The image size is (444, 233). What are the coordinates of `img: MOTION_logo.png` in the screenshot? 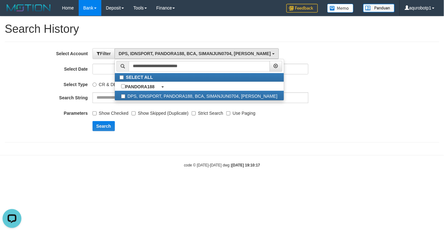 It's located at (29, 8).